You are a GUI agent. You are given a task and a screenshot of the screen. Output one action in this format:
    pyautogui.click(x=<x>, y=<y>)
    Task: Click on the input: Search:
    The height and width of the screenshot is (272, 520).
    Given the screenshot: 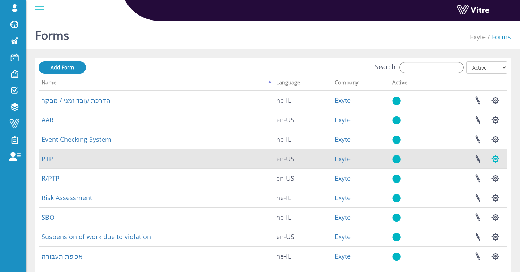 What is the action you would take?
    pyautogui.click(x=431, y=68)
    